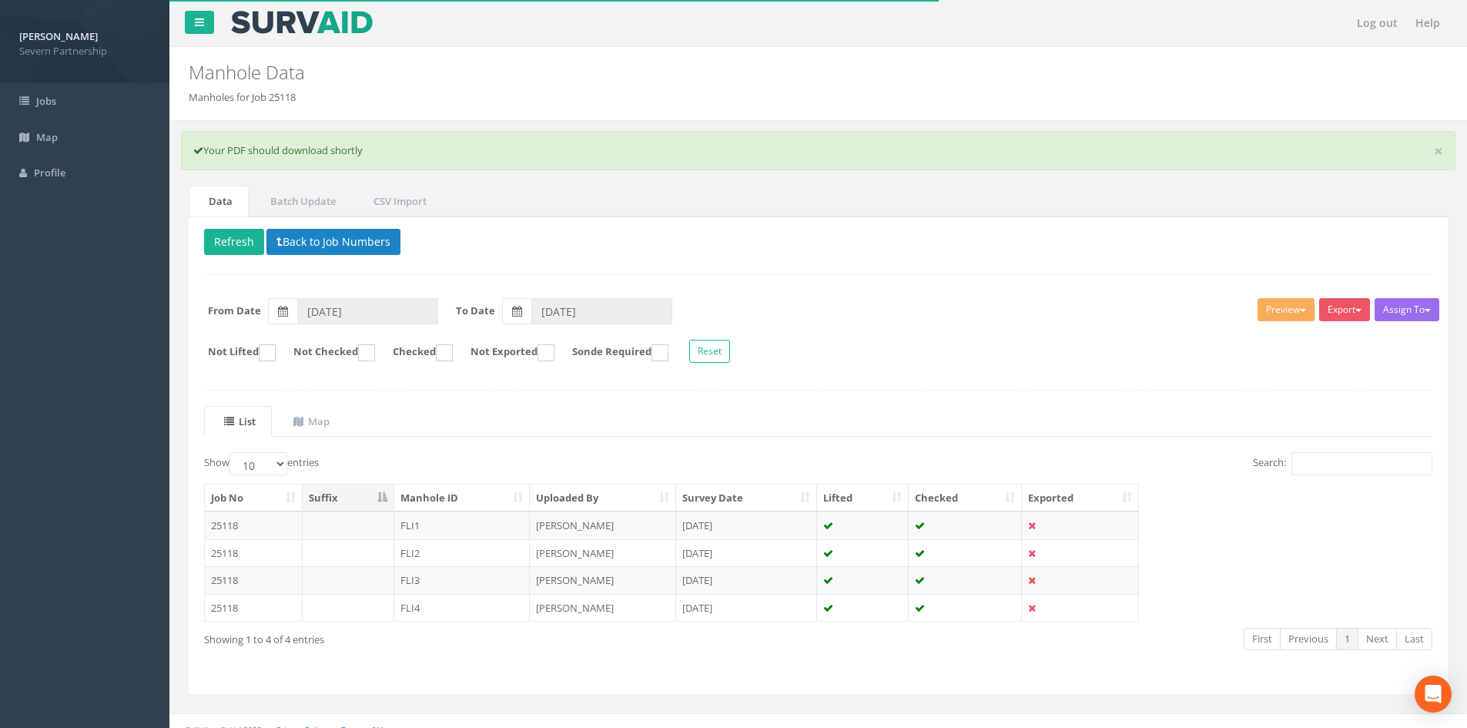  What do you see at coordinates (1342, 463) in the screenshot?
I see `label: Search:` at bounding box center [1342, 463].